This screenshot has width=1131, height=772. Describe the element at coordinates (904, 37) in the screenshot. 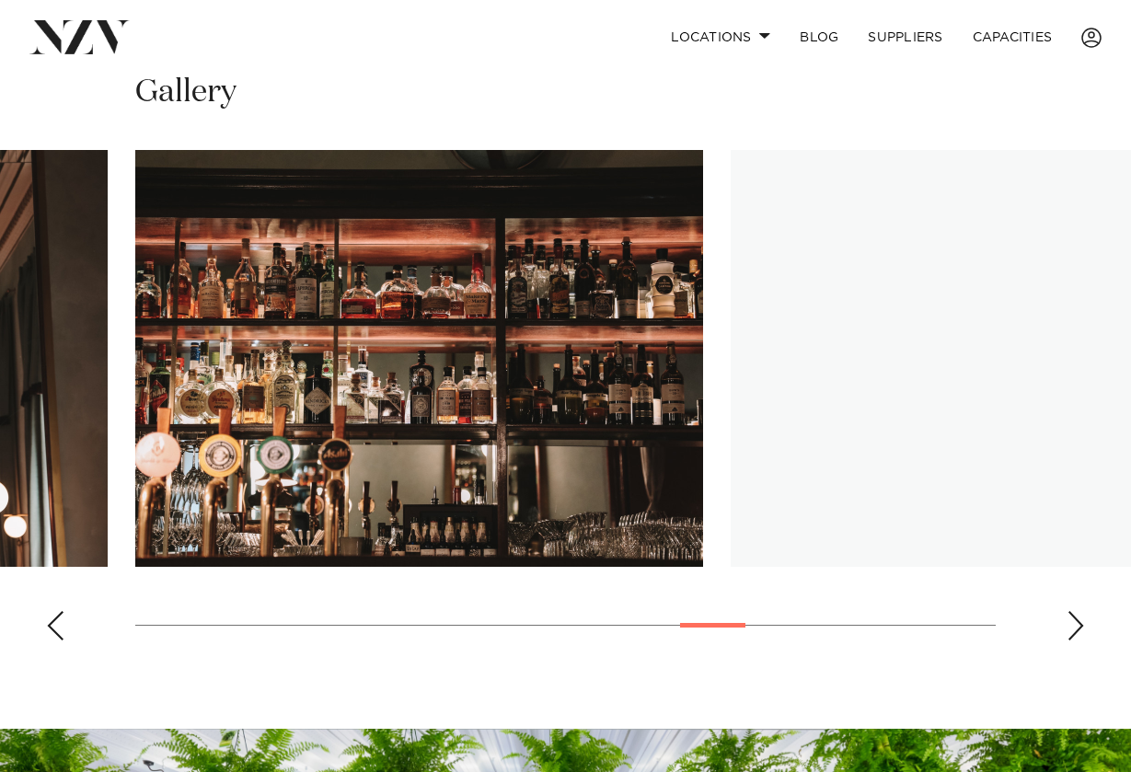

I see `a: SUPPLIERS` at that location.